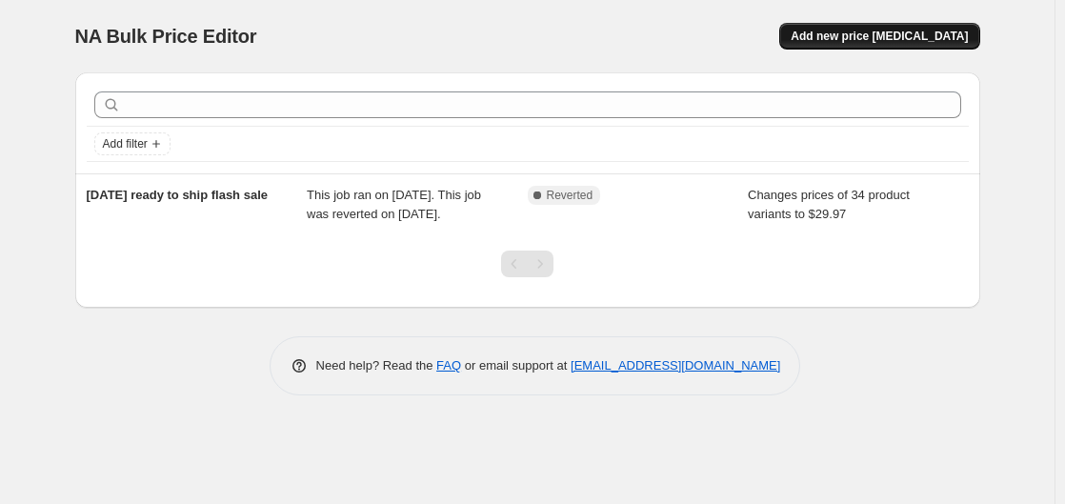 The width and height of the screenshot is (1065, 504). What do you see at coordinates (125, 144) in the screenshot?
I see `span: Add filter` at bounding box center [125, 144].